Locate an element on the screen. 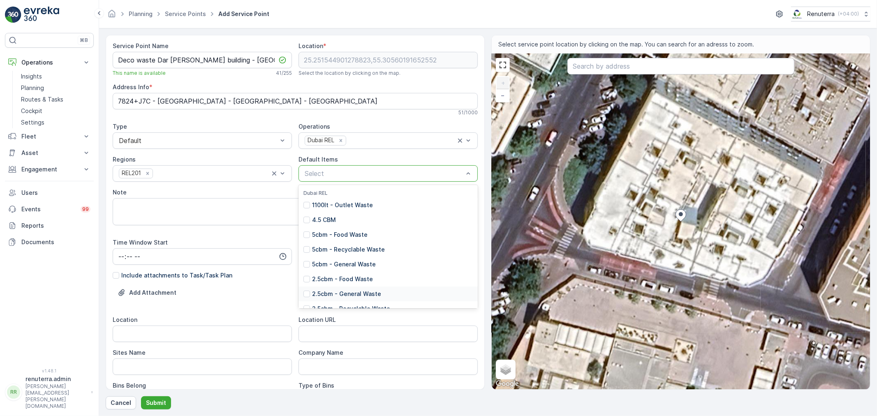 This screenshot has width=877, height=416. img: Google is located at coordinates (507, 384).